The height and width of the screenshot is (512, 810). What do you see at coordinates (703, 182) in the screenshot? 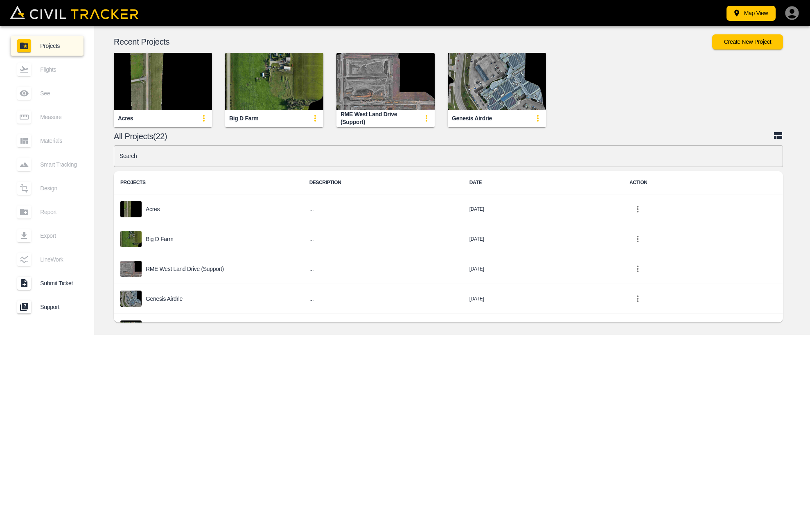
I see `th: ACTION` at bounding box center [703, 182].